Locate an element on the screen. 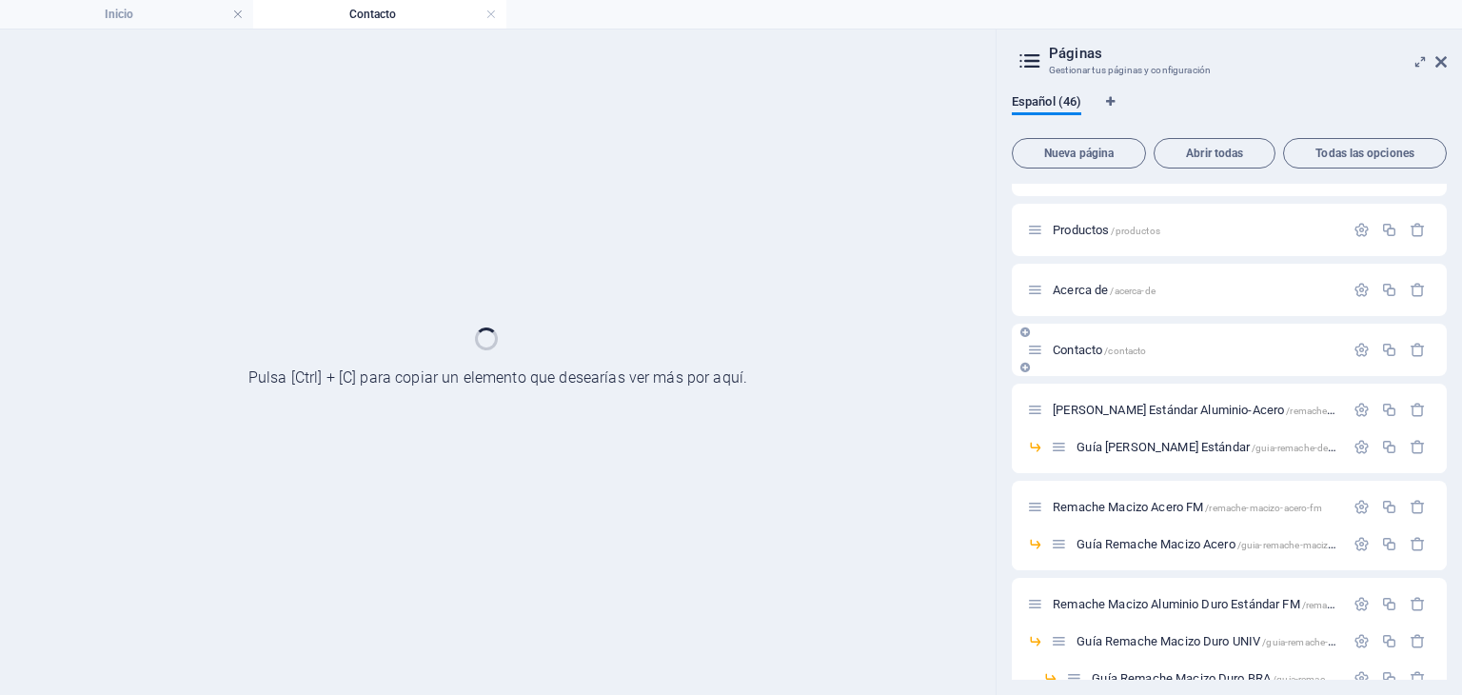 The image size is (1462, 695). span: /productos is located at coordinates (1135, 230).